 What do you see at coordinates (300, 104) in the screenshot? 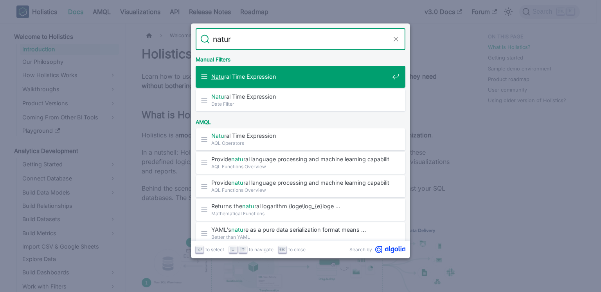
I see `span: Date Filter` at bounding box center [300, 104].